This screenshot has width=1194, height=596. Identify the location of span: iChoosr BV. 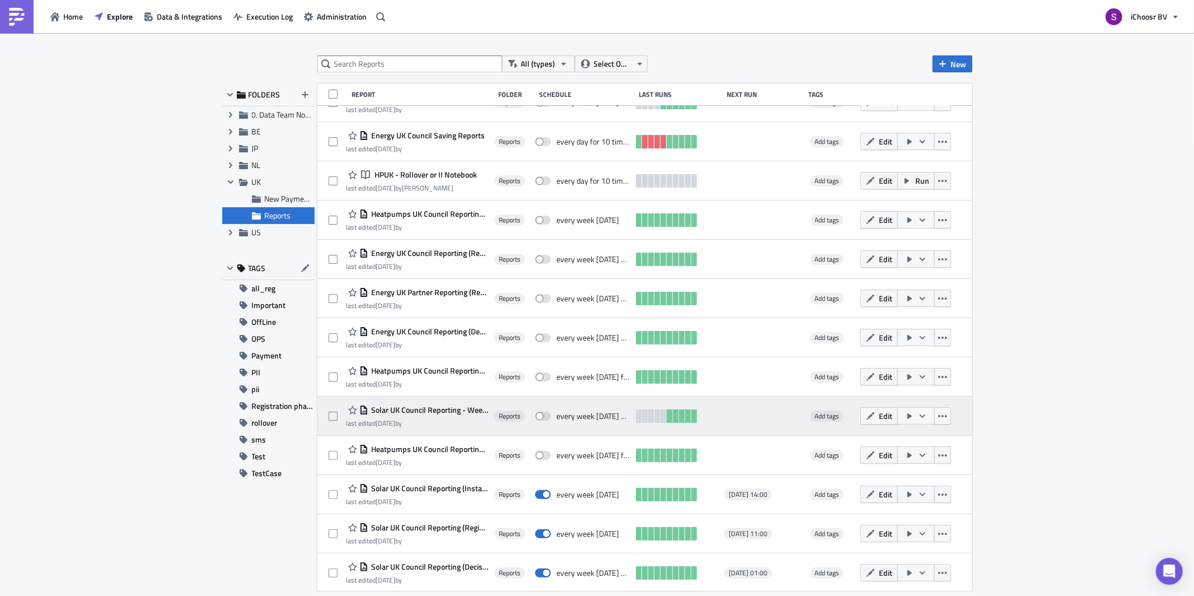
(1149, 16).